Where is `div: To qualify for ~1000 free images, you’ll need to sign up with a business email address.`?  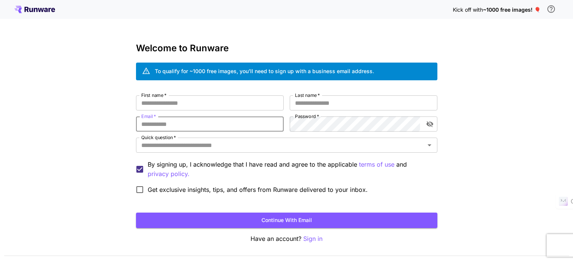
div: To qualify for ~1000 free images, you’ll need to sign up with a business email address. is located at coordinates (264, 71).